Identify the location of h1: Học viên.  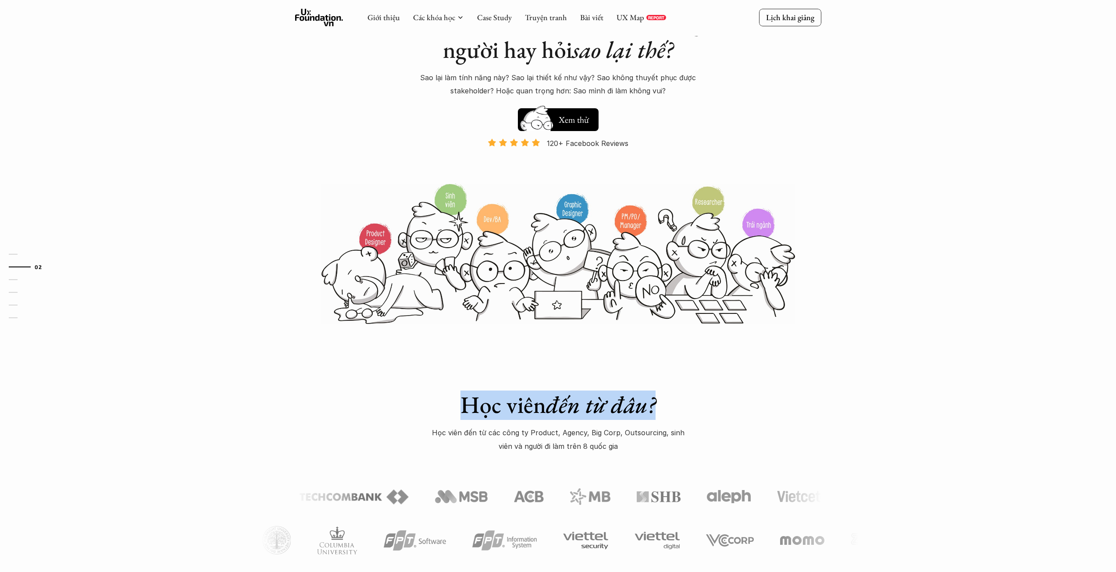
(558, 405).